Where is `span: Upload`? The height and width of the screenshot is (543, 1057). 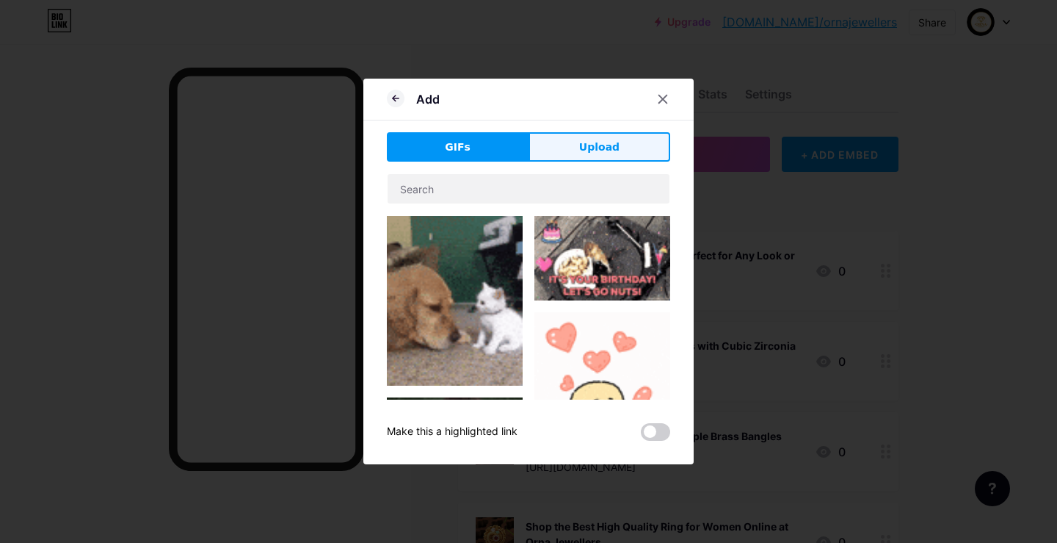
span: Upload is located at coordinates (599, 147).